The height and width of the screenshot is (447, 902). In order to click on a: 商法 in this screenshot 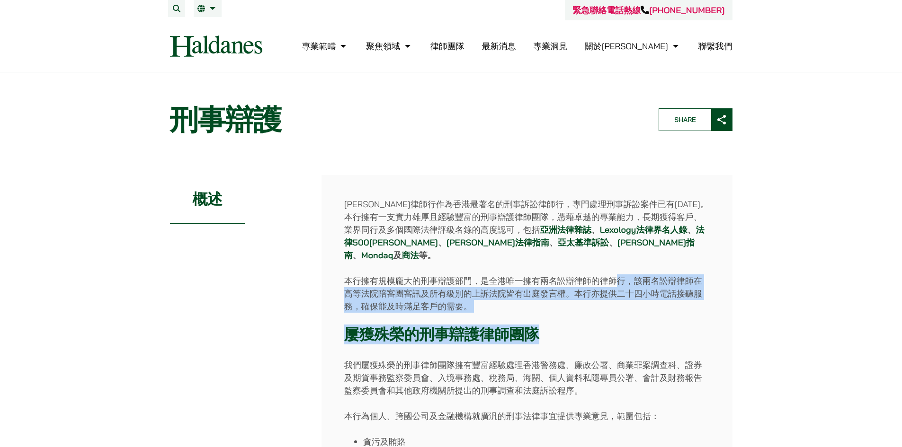, I will do `click(410, 255)`.